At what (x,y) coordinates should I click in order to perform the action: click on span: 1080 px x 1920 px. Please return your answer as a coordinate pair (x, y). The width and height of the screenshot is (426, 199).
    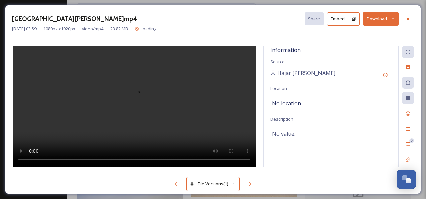
    Looking at the image, I should click on (59, 29).